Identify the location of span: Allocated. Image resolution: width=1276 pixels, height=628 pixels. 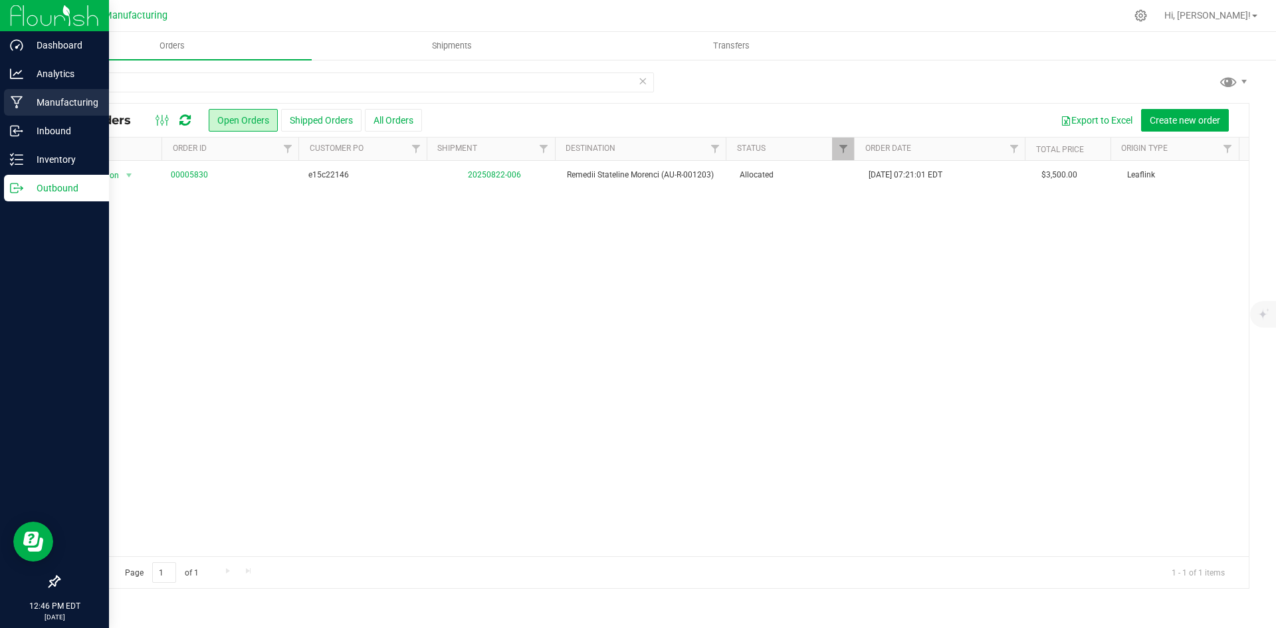
(796, 175).